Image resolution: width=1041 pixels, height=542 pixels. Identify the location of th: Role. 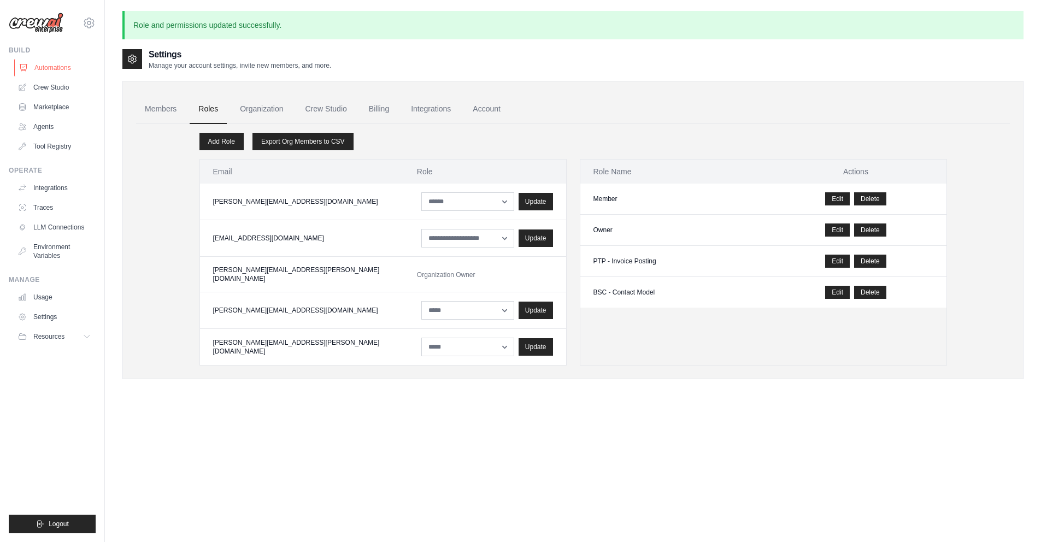
(485, 172).